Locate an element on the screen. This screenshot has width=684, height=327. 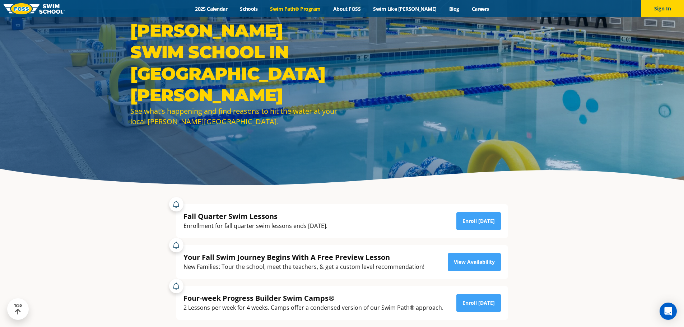
div: New Families: Tour the school, meet the teachers, & get a custom level recommendation! is located at coordinates (304, 267).